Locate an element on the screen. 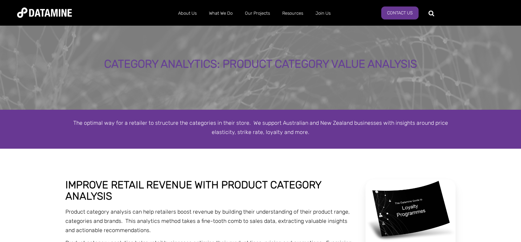  a: Resources is located at coordinates (293, 13).